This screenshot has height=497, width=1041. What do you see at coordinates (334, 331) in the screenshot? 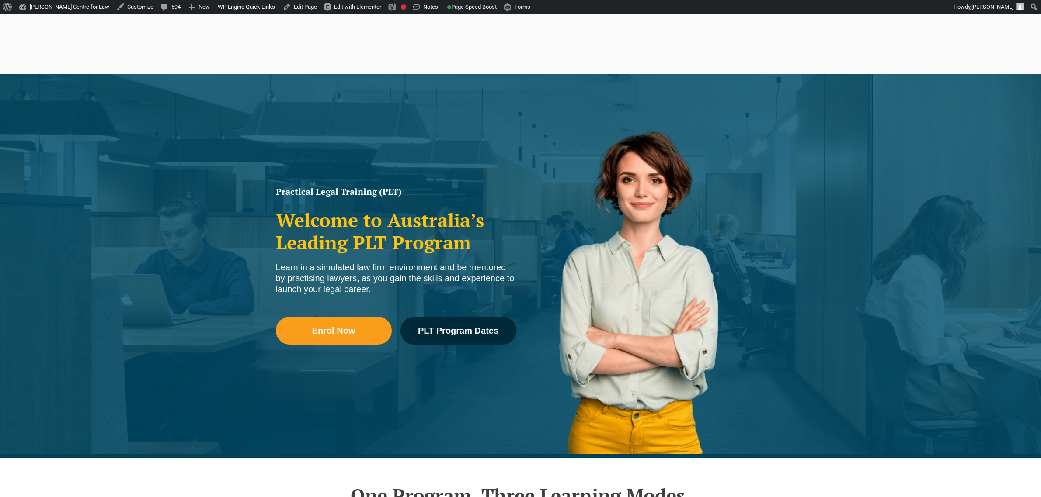
I see `span: Enrol Now` at bounding box center [334, 331].